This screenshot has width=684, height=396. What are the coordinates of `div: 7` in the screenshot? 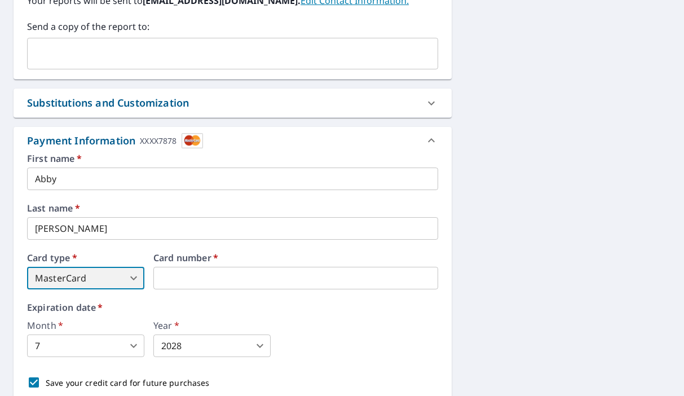 It's located at (86, 346).